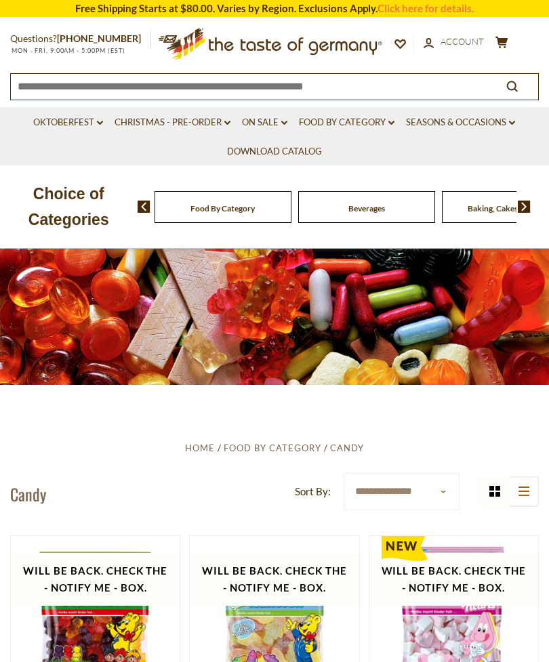 The image size is (549, 662). What do you see at coordinates (453, 42) in the screenshot?
I see `a: Account` at bounding box center [453, 42].